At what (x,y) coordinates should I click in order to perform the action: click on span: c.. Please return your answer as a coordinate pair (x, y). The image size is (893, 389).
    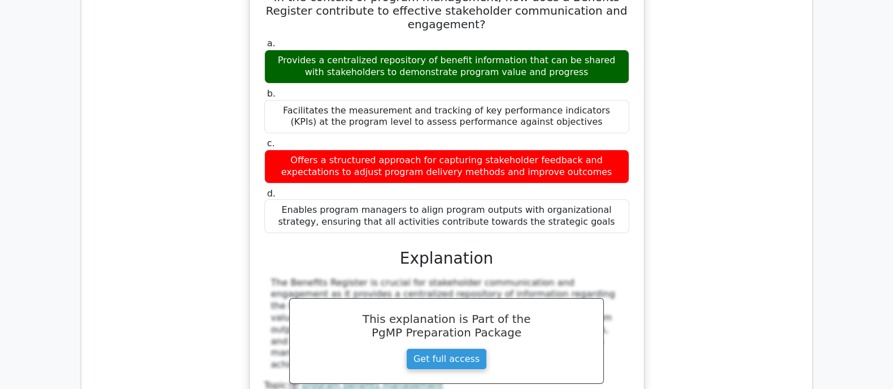
    Looking at the image, I should click on (271, 143).